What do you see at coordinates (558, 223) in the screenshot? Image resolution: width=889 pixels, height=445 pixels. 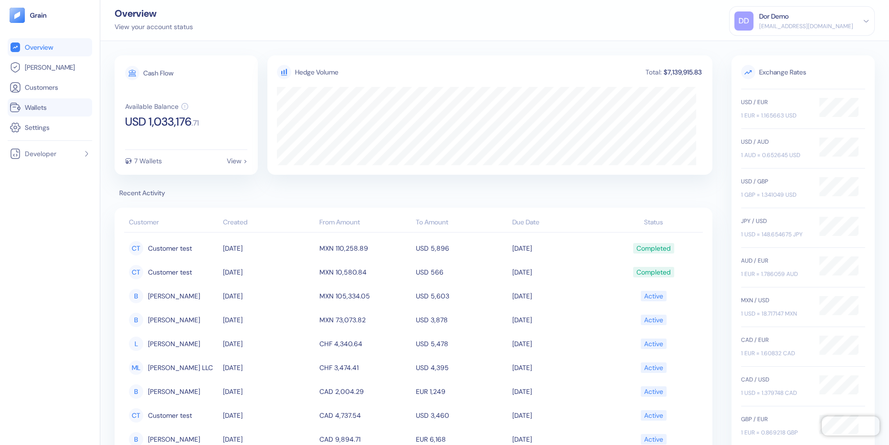 I see `th: Due Date` at bounding box center [558, 223].